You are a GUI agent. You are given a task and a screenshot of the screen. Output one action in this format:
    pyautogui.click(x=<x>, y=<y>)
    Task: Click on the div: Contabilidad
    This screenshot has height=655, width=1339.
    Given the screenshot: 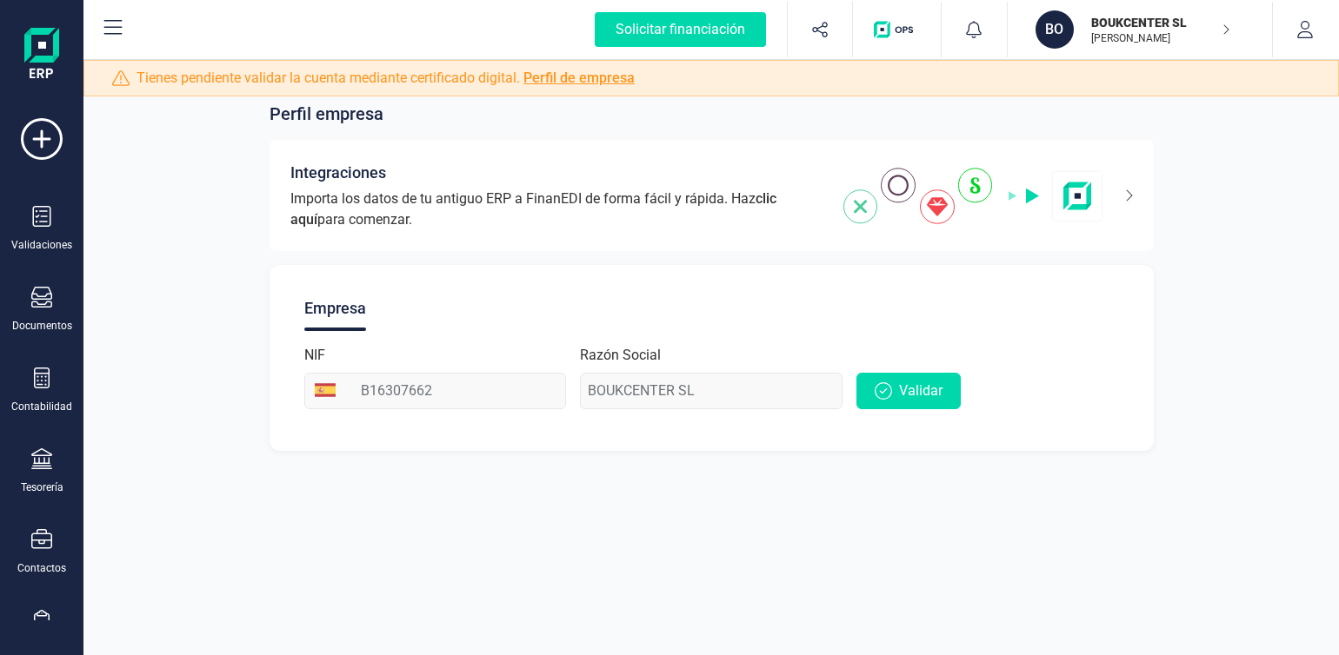 What is the action you would take?
    pyautogui.click(x=42, y=407)
    